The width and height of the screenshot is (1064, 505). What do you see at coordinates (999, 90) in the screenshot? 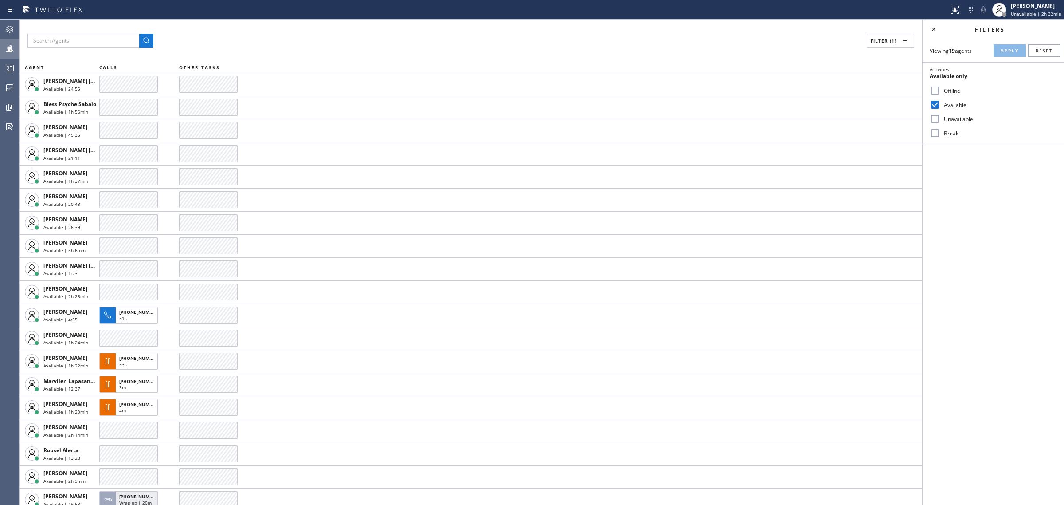
I see `label: Offline` at bounding box center [999, 90].